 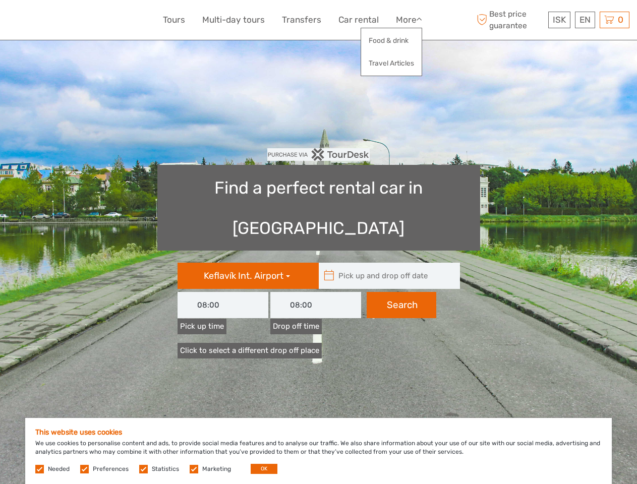 I want to click on span: ISK, so click(x=559, y=20).